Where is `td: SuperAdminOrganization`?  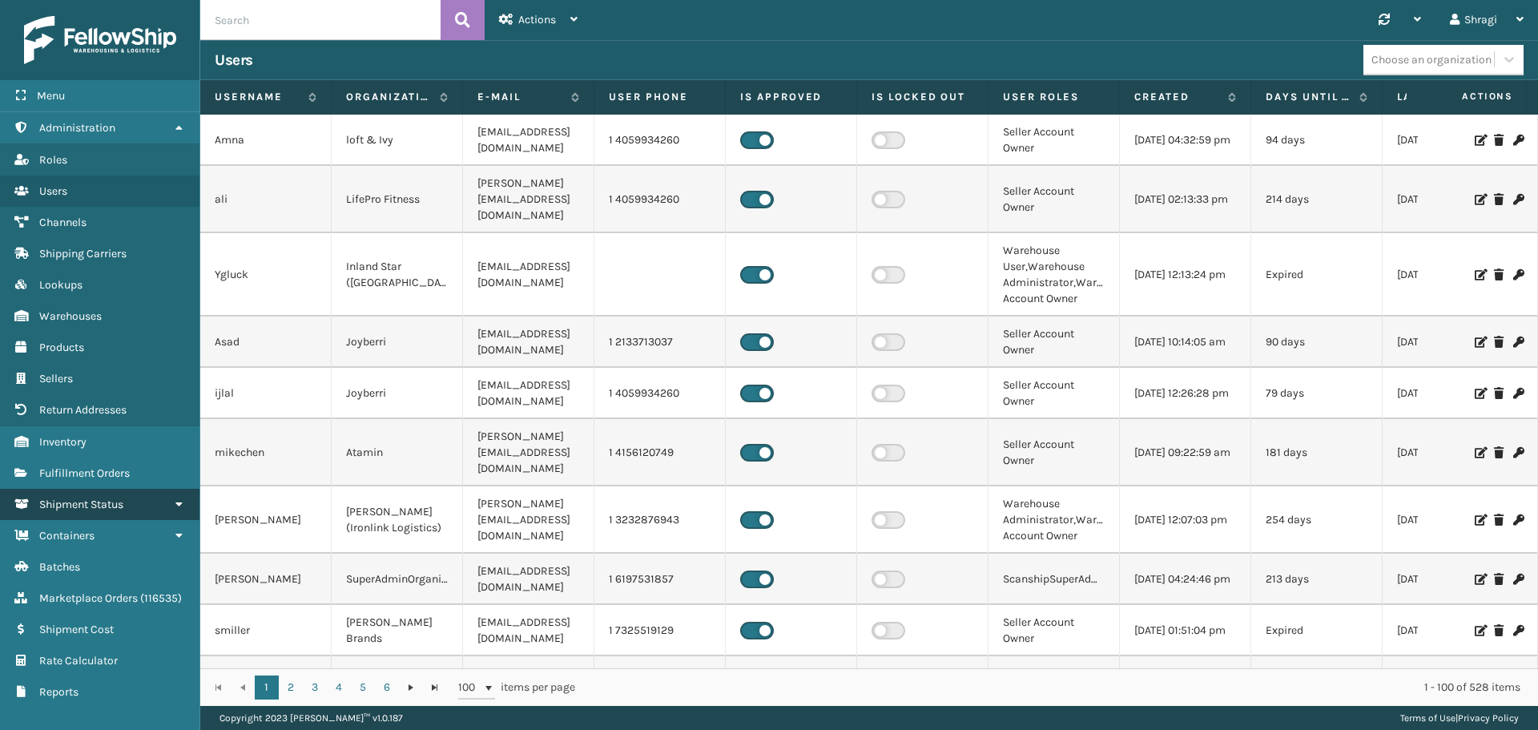 td: SuperAdminOrganization is located at coordinates (397, 579).